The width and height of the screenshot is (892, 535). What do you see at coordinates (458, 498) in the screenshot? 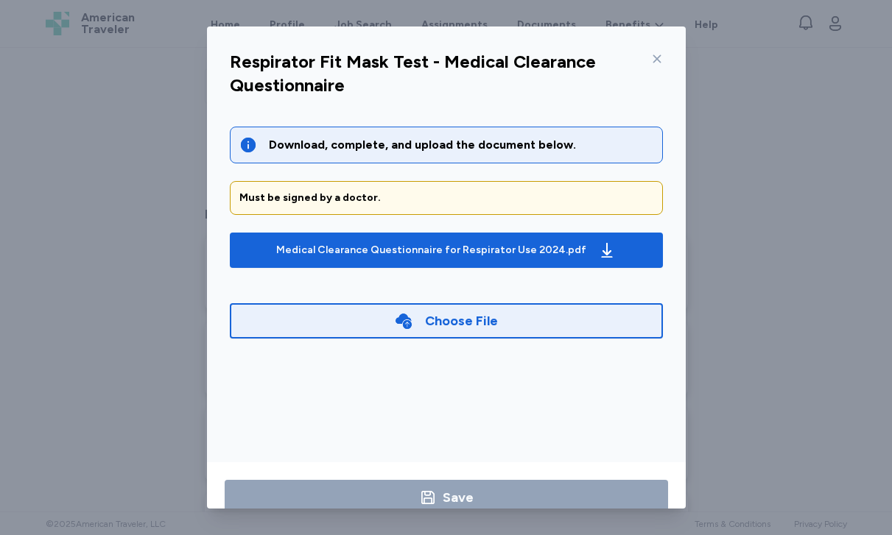
I see `div: Save` at bounding box center [458, 498].